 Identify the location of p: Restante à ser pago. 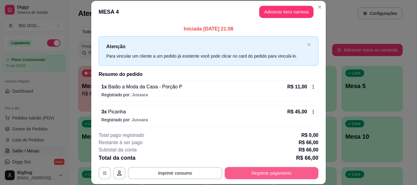
(121, 143).